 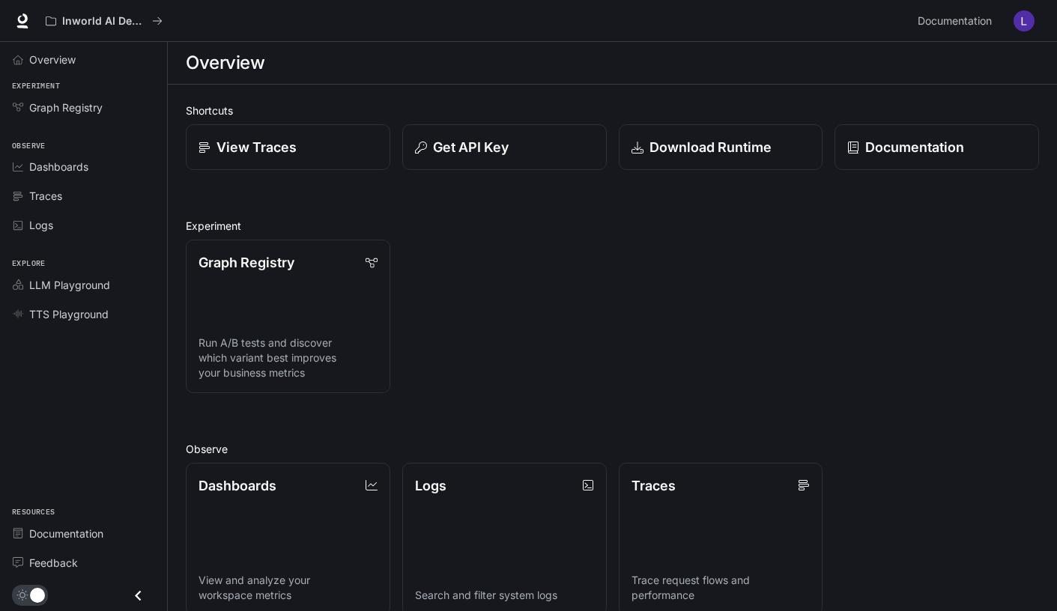 I want to click on a: Feedback, so click(x=83, y=563).